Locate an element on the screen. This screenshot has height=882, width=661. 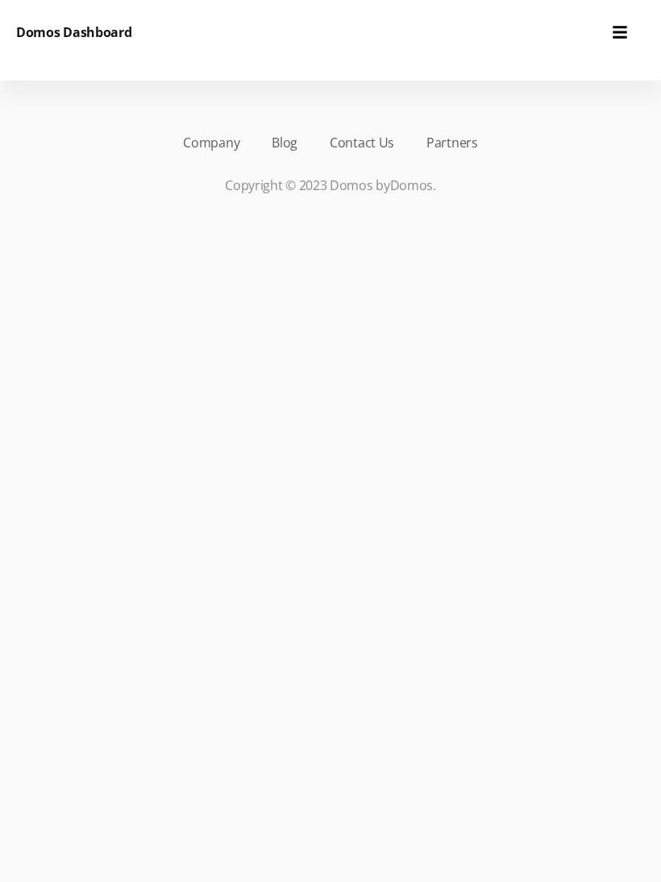
p: Copyright © 2023 Domos by . is located at coordinates (330, 185).